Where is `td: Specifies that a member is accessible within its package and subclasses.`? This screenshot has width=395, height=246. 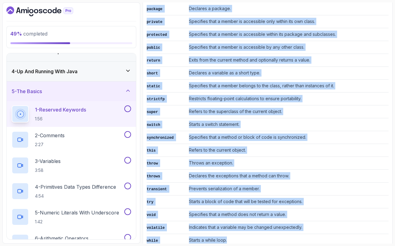 td: Specifies that a member is accessible within its package and subclasses. is located at coordinates (287, 34).